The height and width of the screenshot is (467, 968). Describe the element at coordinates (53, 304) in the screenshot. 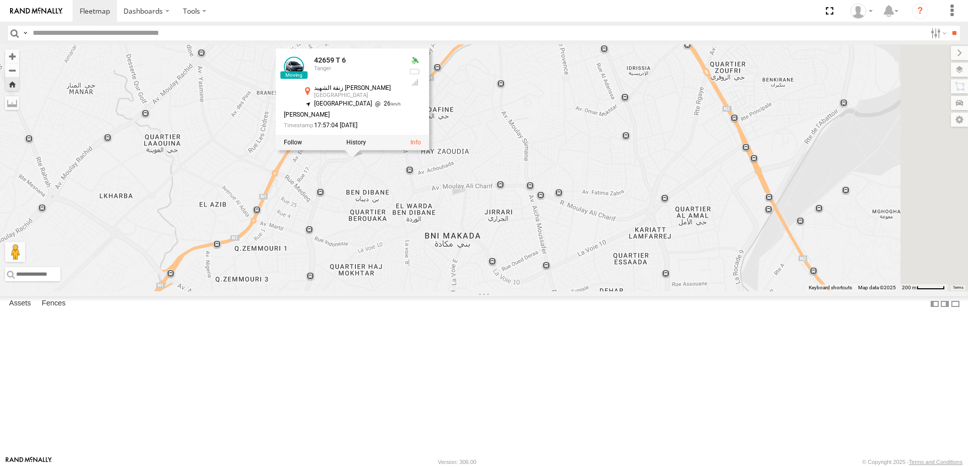

I see `label: Fences` at that location.